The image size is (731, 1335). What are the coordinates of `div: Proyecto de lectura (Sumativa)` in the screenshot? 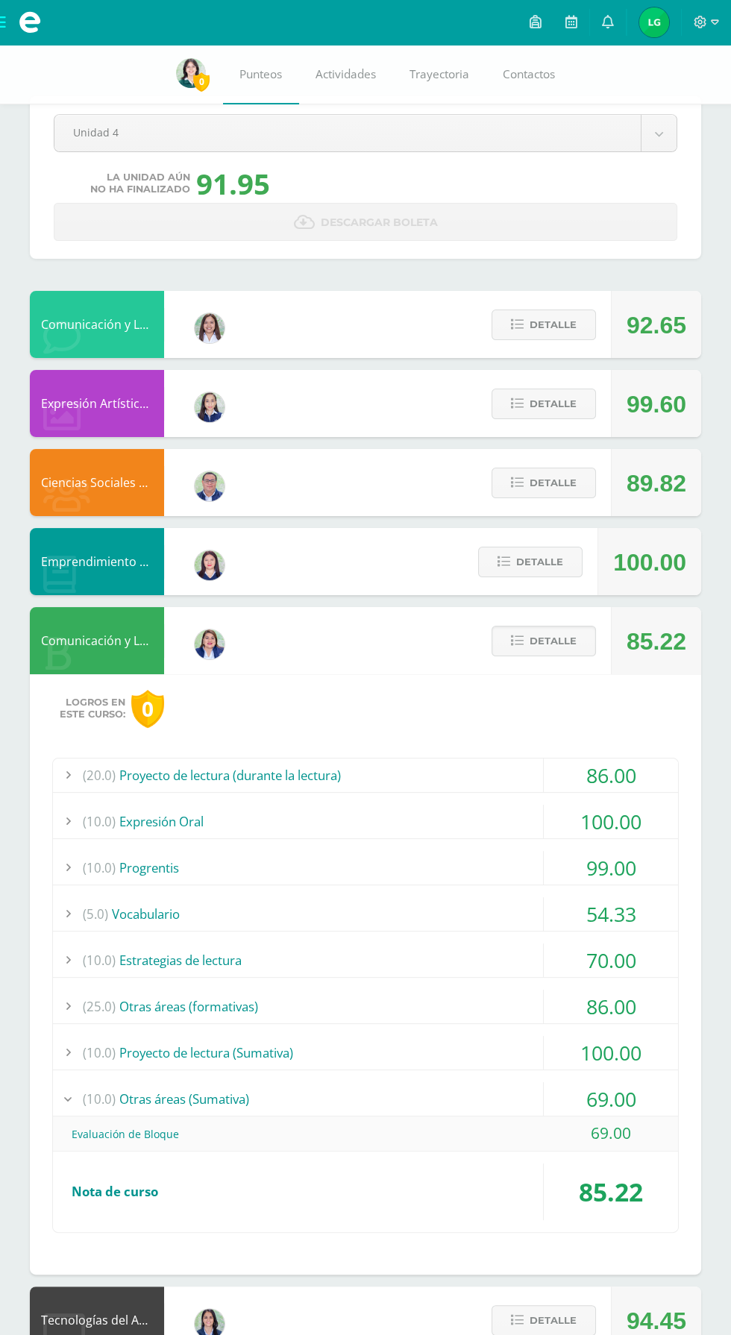 It's located at (366, 1053).